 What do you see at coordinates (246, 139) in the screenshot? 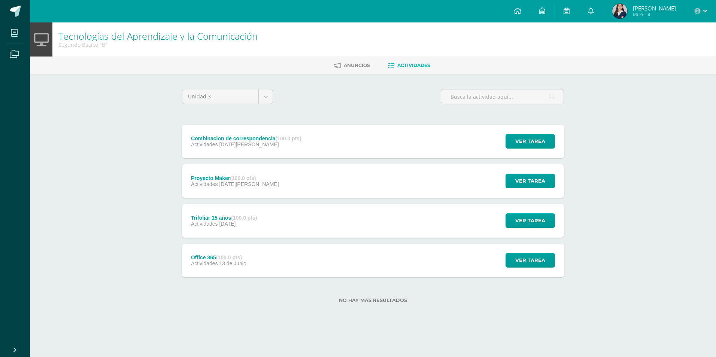
I see `div: Combinacion de correspondencia` at bounding box center [246, 139].